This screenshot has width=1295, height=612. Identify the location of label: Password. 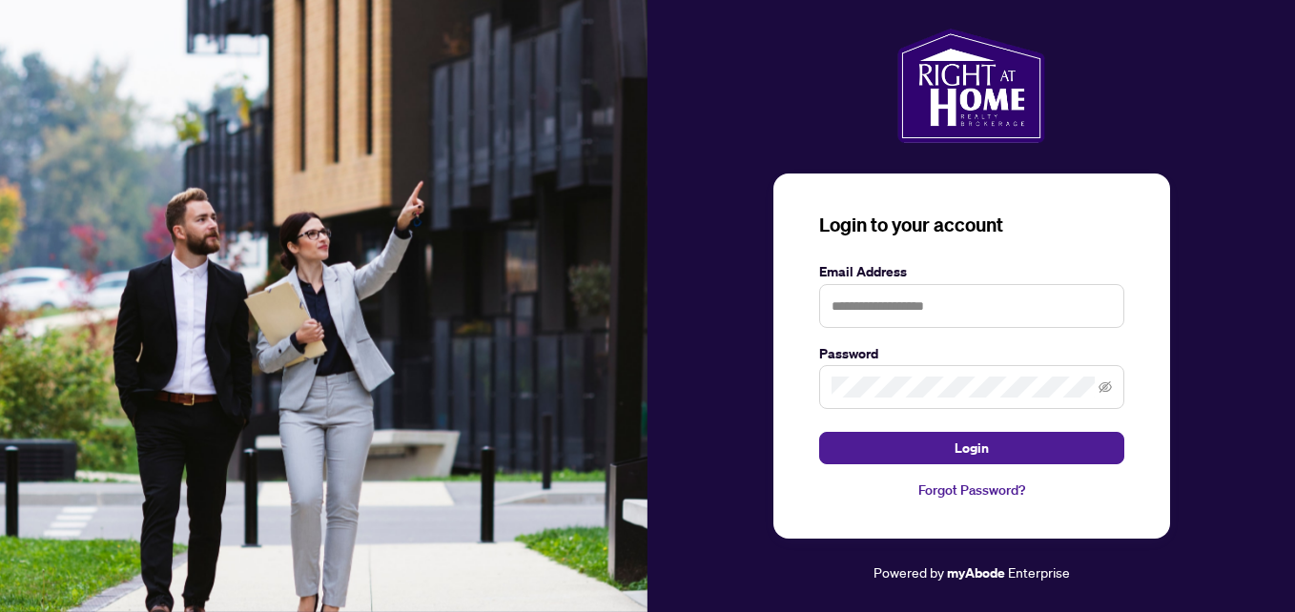
(972, 354).